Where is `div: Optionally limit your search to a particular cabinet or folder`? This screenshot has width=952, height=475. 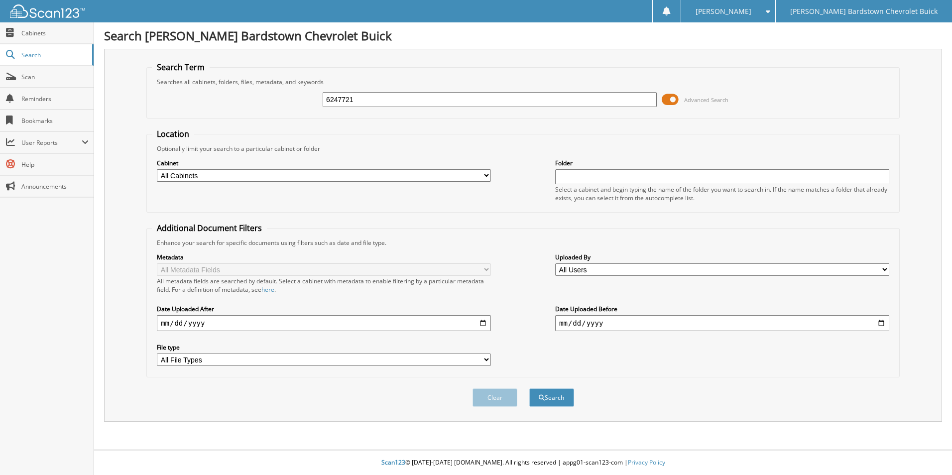 div: Optionally limit your search to a particular cabinet or folder is located at coordinates (523, 148).